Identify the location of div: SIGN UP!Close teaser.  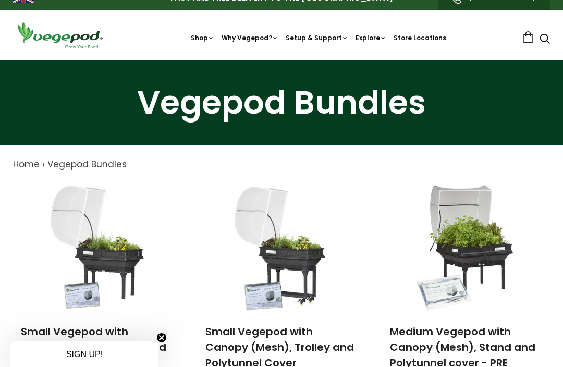
(84, 354).